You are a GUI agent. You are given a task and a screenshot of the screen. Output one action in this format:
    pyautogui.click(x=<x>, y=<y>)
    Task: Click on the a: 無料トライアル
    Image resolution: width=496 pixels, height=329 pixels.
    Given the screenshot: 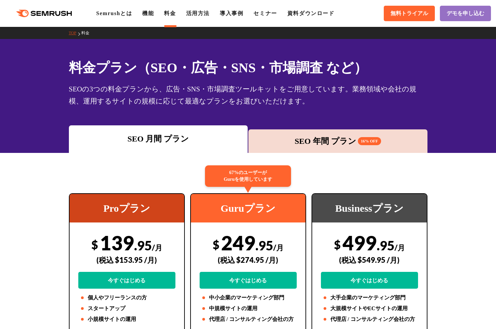 What is the action you would take?
    pyautogui.click(x=409, y=13)
    